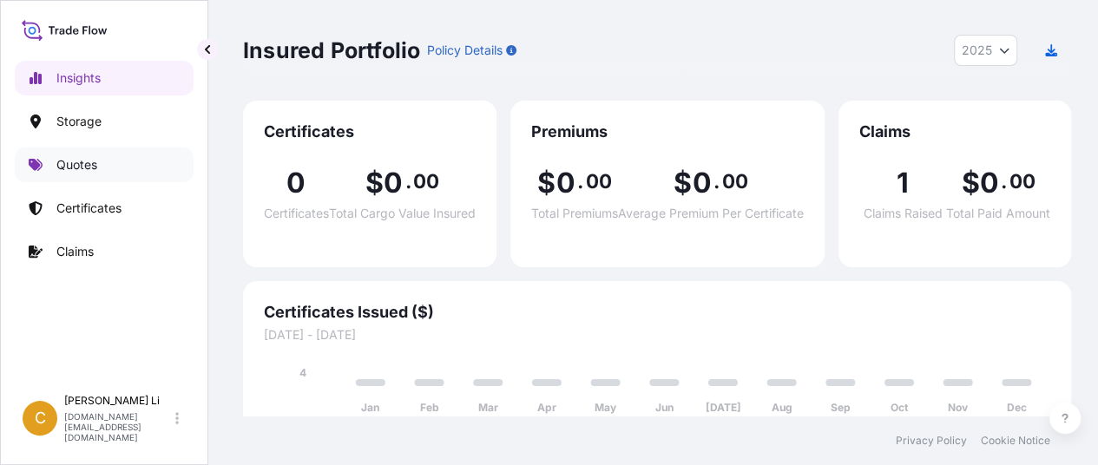 The image size is (1098, 465). Describe the element at coordinates (1015, 441) in the screenshot. I see `p: Cookie Notice` at that location.